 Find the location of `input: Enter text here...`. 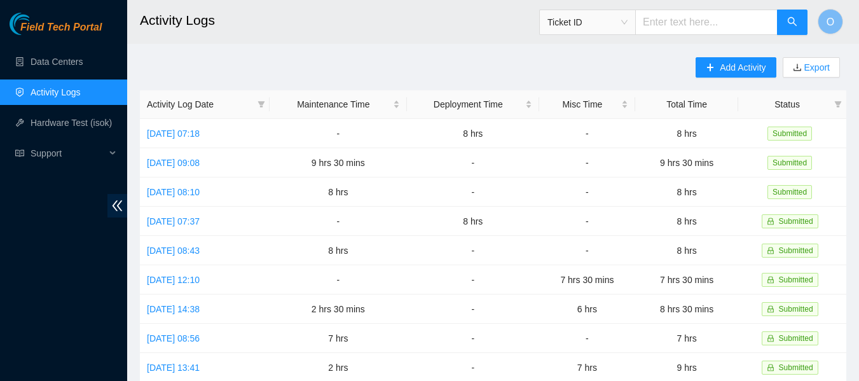

input: Enter text here... is located at coordinates (707, 22).